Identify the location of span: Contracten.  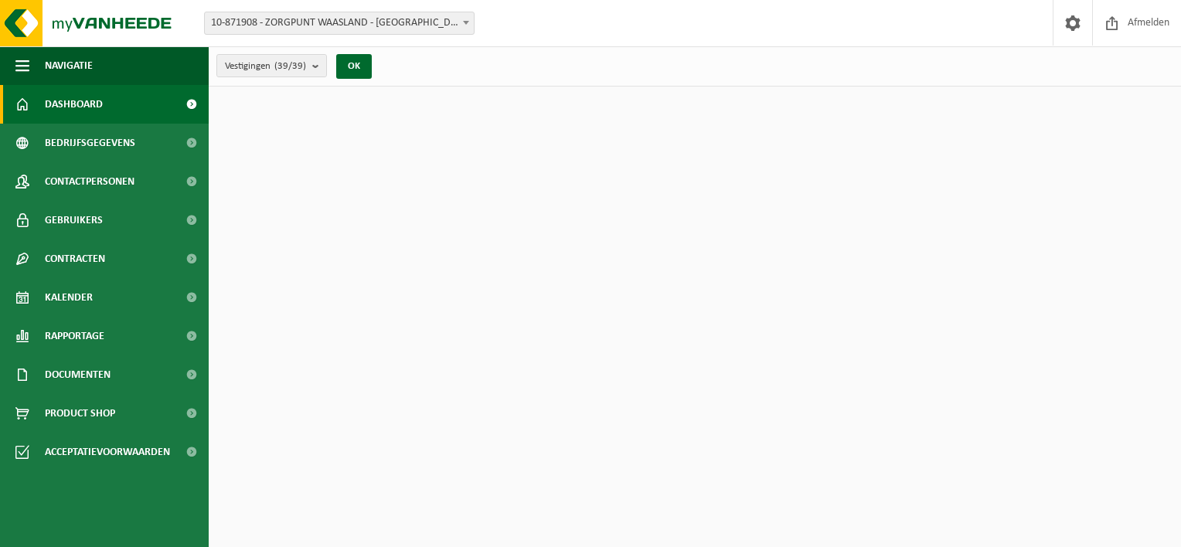
(75, 259).